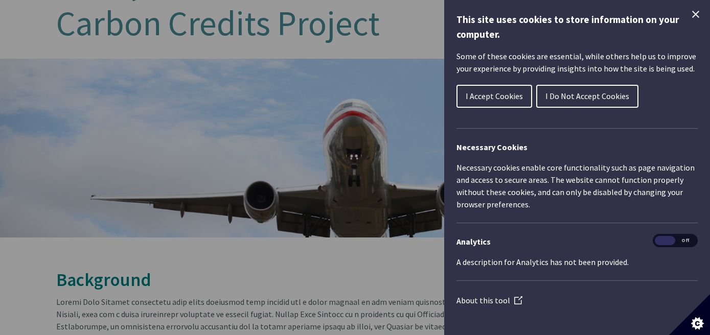 The image size is (710, 335). Describe the element at coordinates (577, 62) in the screenshot. I see `p: Some of these cookies are essential, while others help us to improve your experience by providing...` at that location.